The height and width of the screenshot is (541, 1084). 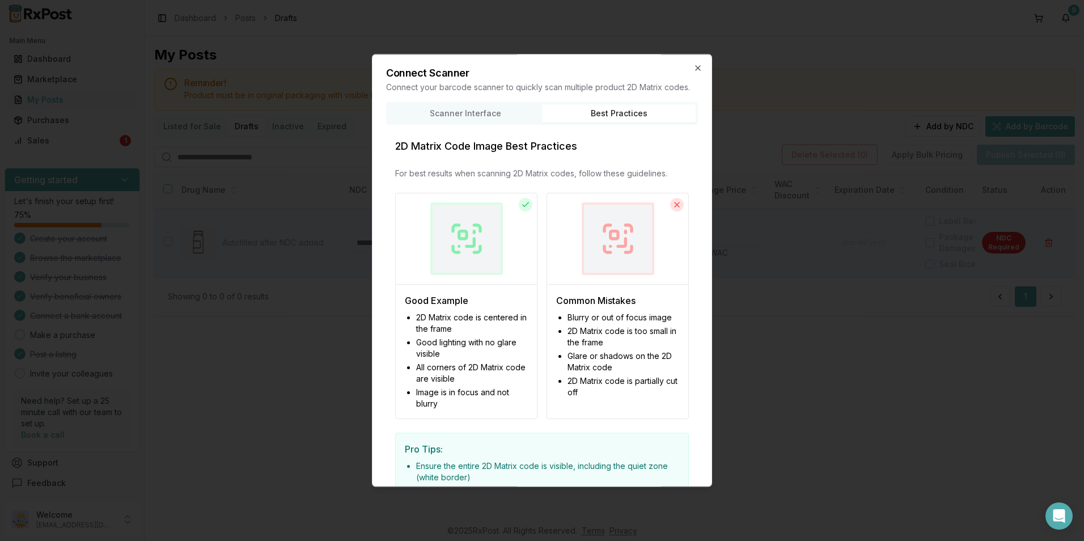 I want to click on li: 2D Matrix code is partially cut off, so click(x=623, y=387).